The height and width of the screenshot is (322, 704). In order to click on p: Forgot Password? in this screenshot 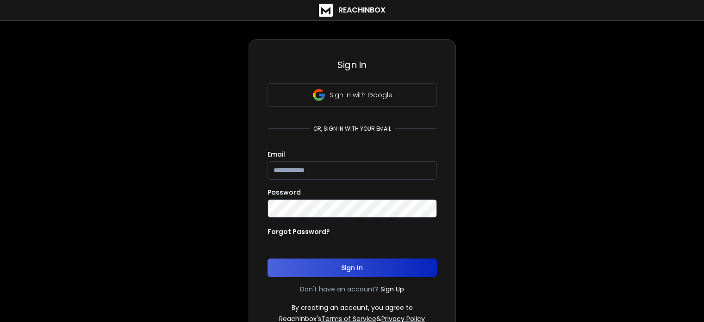, I will do `click(298, 231)`.